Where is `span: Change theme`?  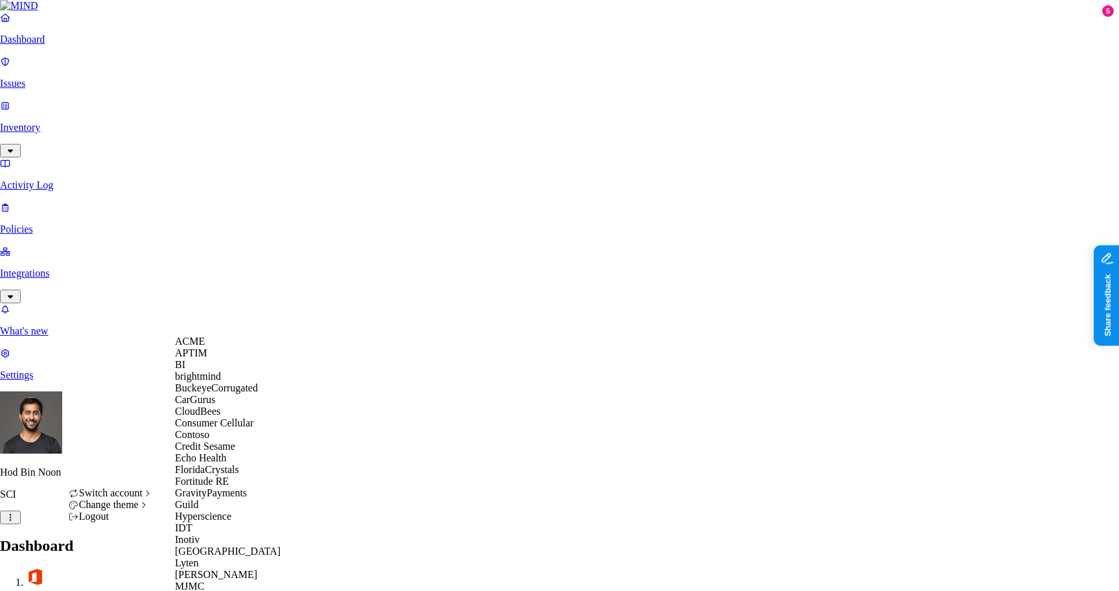 span: Change theme is located at coordinates (109, 504).